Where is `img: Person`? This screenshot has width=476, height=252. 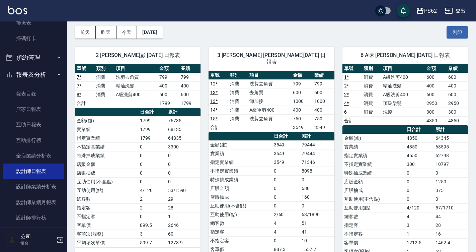 img: Person is located at coordinates (12, 240).